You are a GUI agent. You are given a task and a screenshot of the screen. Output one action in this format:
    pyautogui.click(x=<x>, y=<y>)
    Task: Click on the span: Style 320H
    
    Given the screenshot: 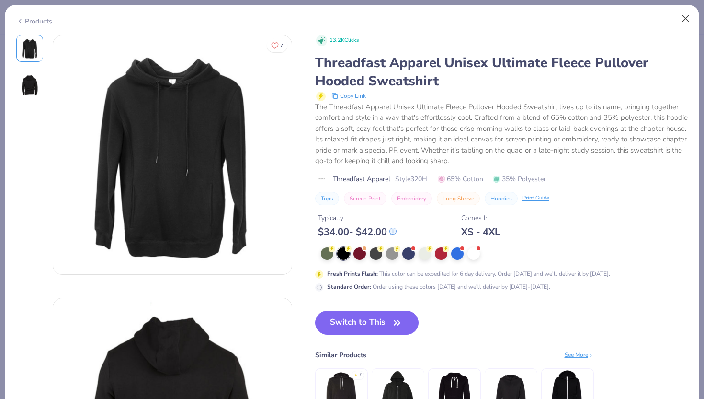 What is the action you would take?
    pyautogui.click(x=411, y=179)
    